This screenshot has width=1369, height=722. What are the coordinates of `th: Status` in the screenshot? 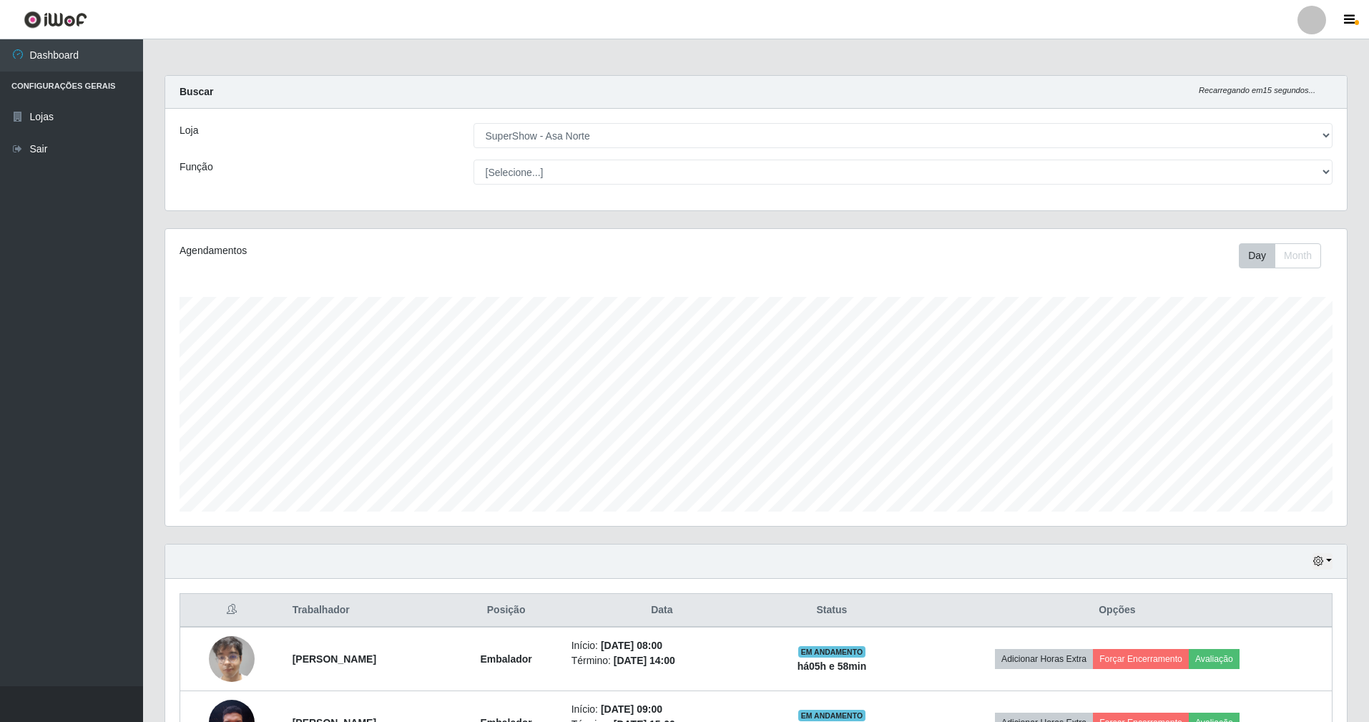 It's located at (832, 610).